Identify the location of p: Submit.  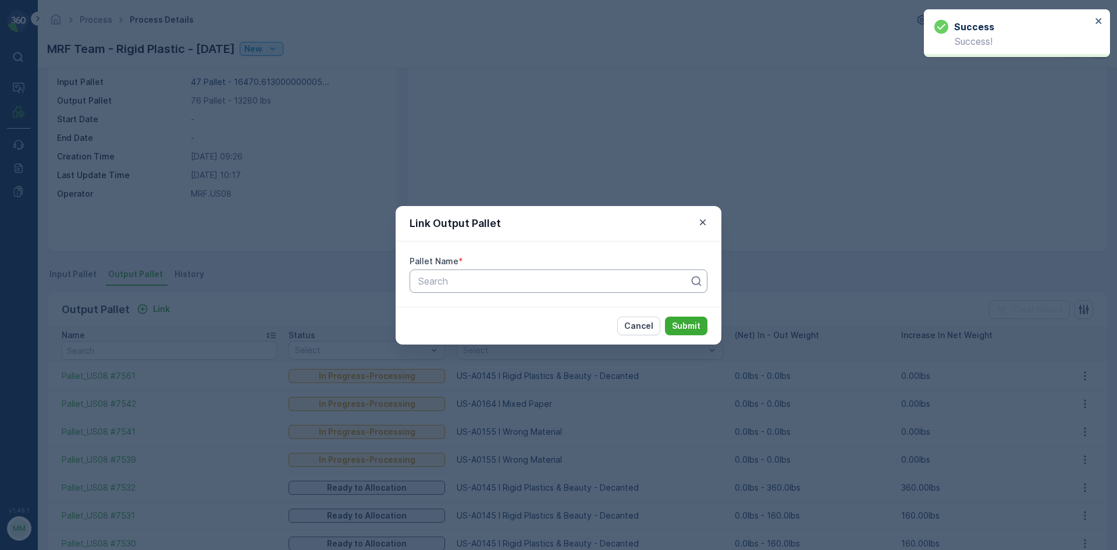
(686, 326).